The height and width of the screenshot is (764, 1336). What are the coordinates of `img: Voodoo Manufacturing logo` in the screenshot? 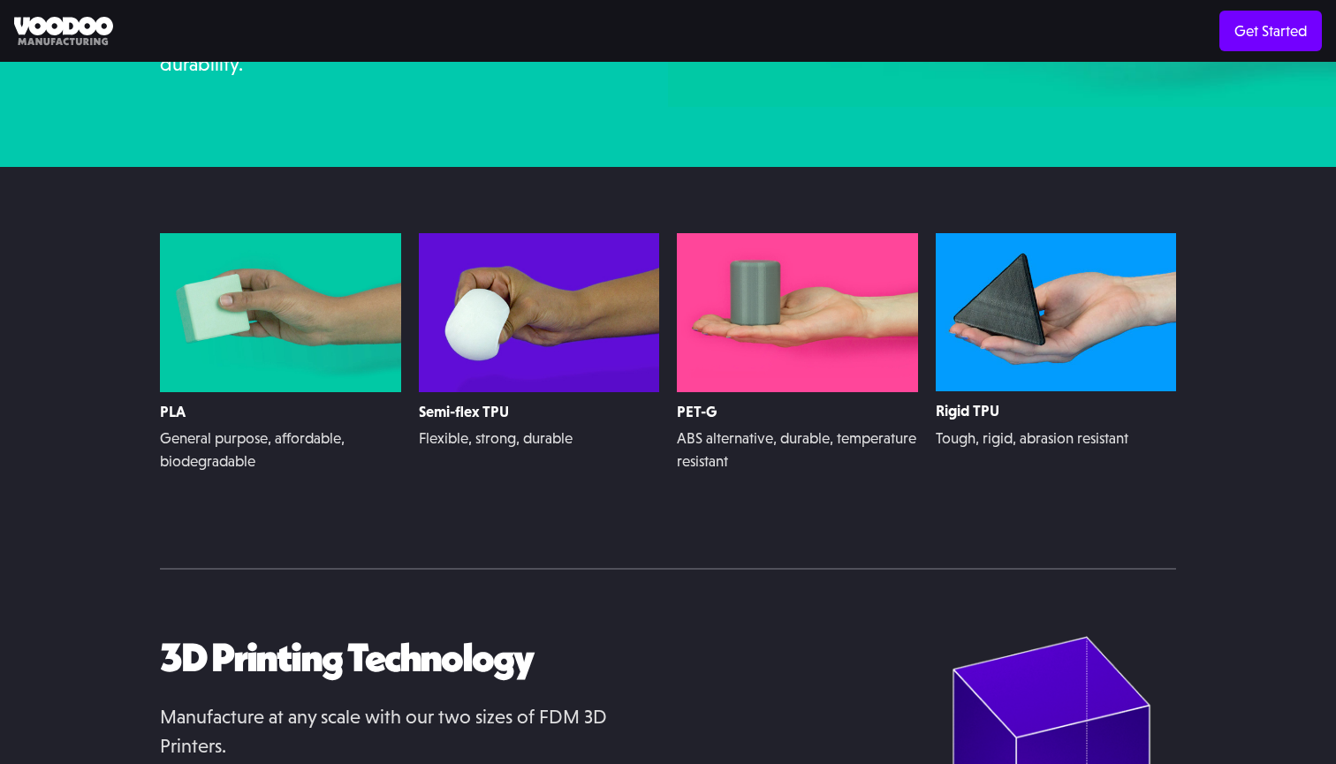 It's located at (64, 31).